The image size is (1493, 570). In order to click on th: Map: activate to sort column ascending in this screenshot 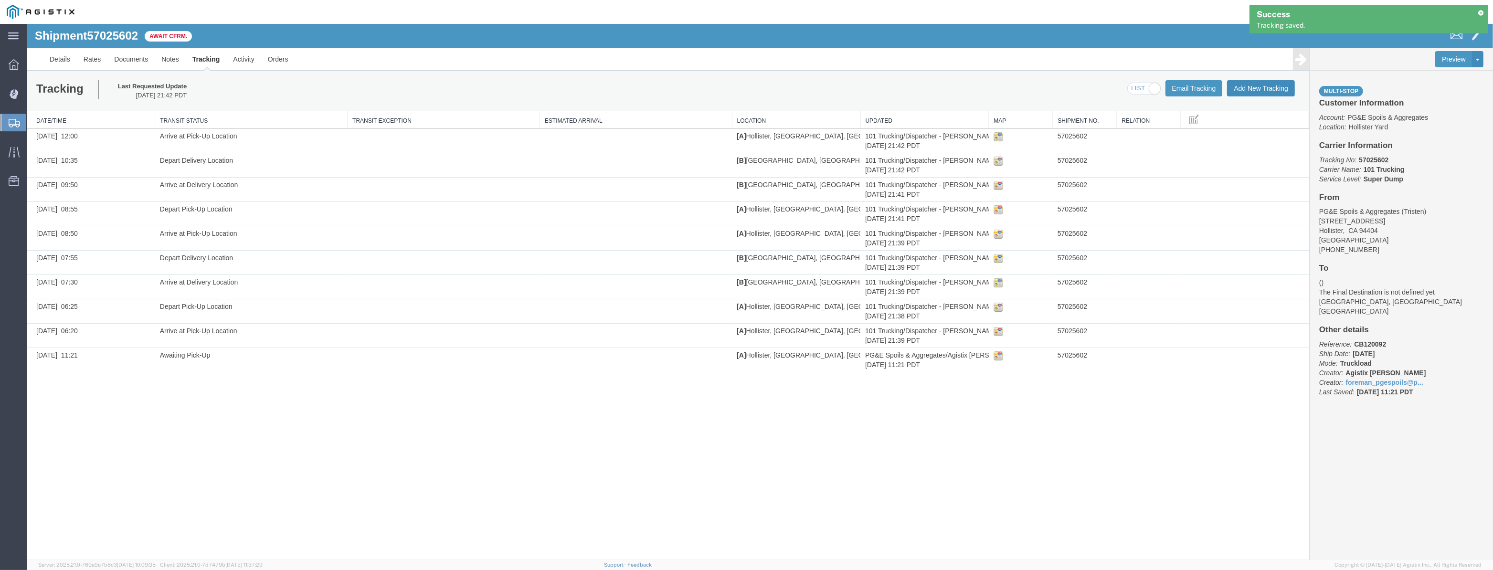, I will do `click(994, 96)`.